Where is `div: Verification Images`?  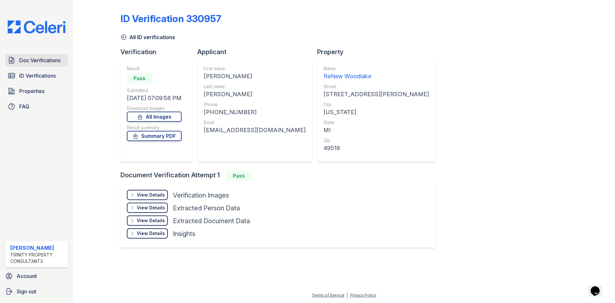 div: Verification Images is located at coordinates (201, 195).